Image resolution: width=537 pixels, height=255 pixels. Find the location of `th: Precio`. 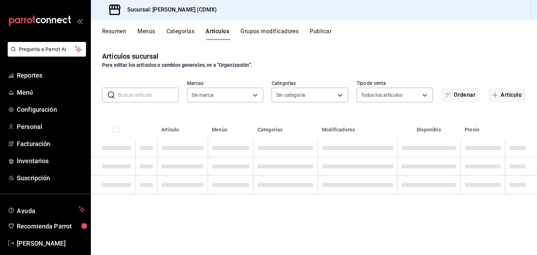

th: Precio is located at coordinates (482, 128).